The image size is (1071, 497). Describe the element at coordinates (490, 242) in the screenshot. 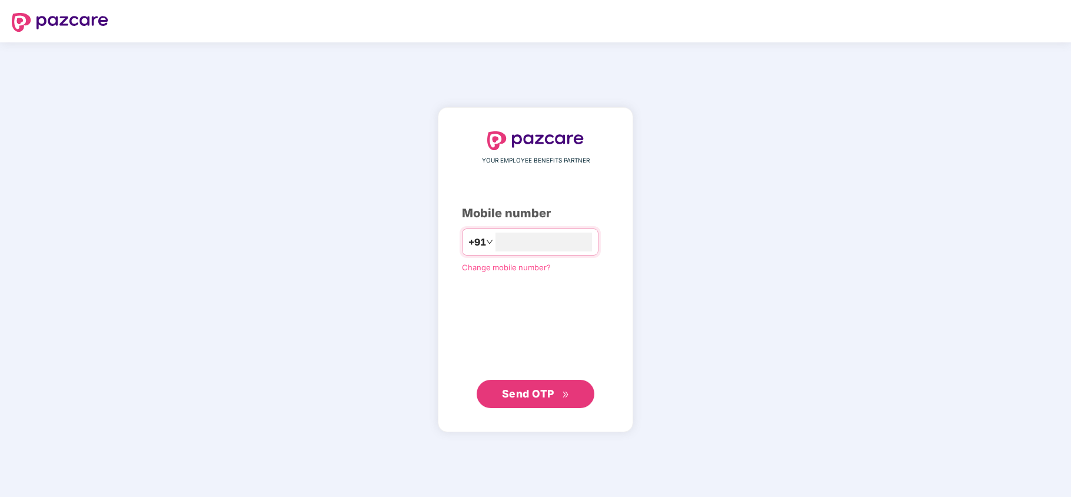

I see `span: down` at that location.